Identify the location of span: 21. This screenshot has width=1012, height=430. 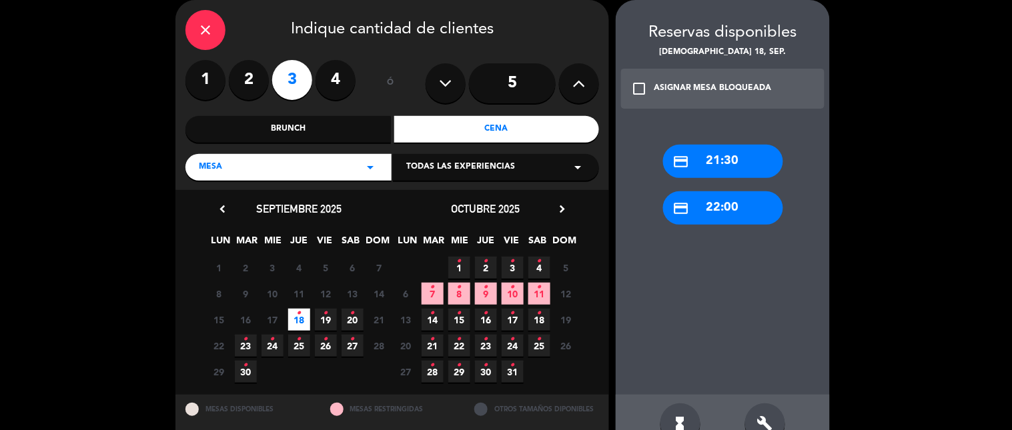
(432, 346).